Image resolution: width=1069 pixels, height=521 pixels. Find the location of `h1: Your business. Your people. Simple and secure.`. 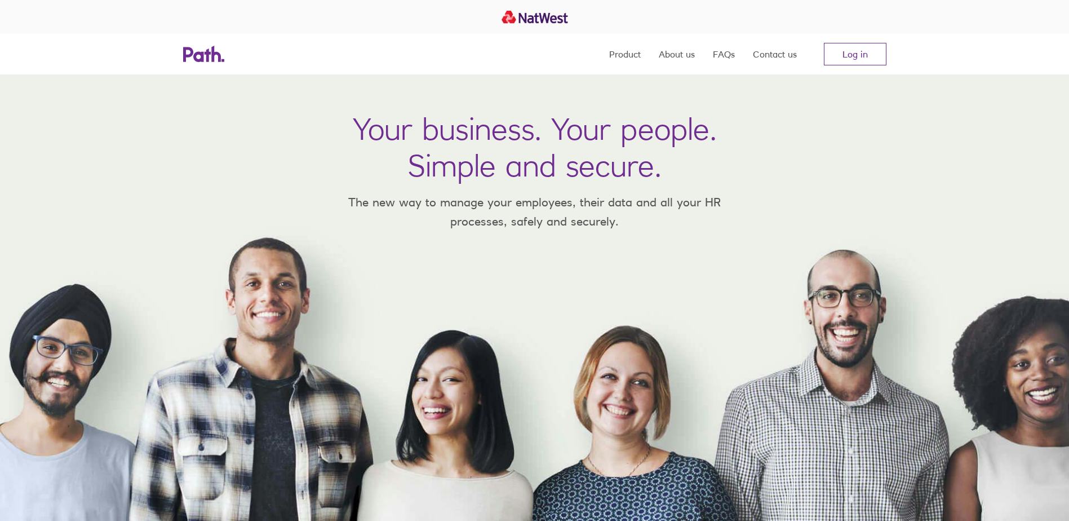

h1: Your business. Your people. Simple and secure. is located at coordinates (535, 147).